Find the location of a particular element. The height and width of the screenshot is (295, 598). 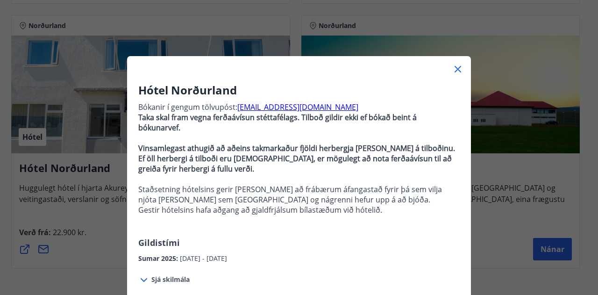

span: Sjá skilmála is located at coordinates (171, 279).